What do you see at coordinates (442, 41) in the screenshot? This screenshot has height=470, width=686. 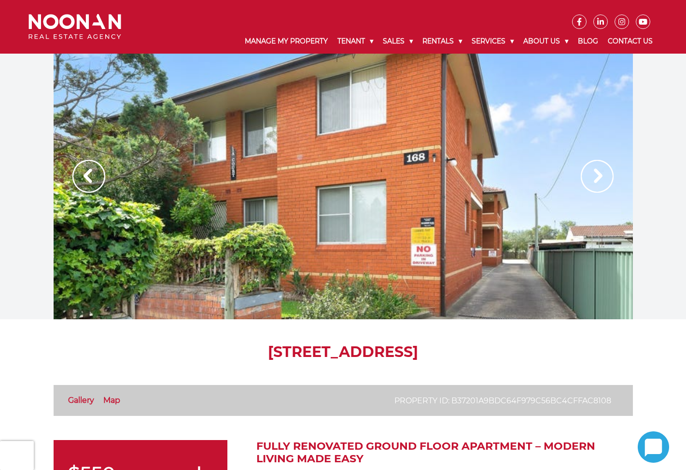 I see `a: Rentals` at bounding box center [442, 41].